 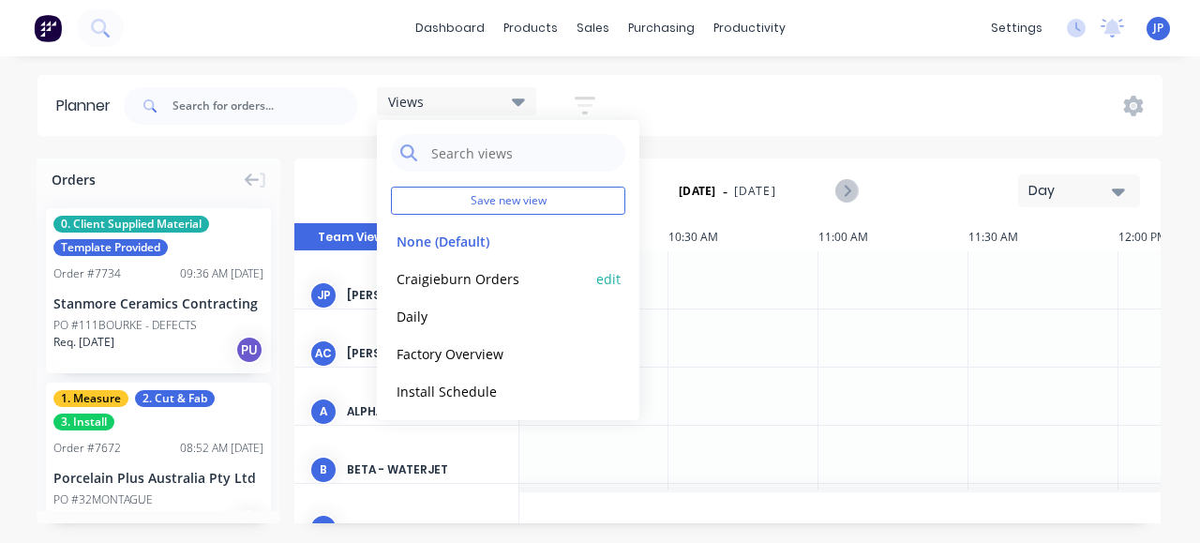 I want to click on img: Factory, so click(x=48, y=28).